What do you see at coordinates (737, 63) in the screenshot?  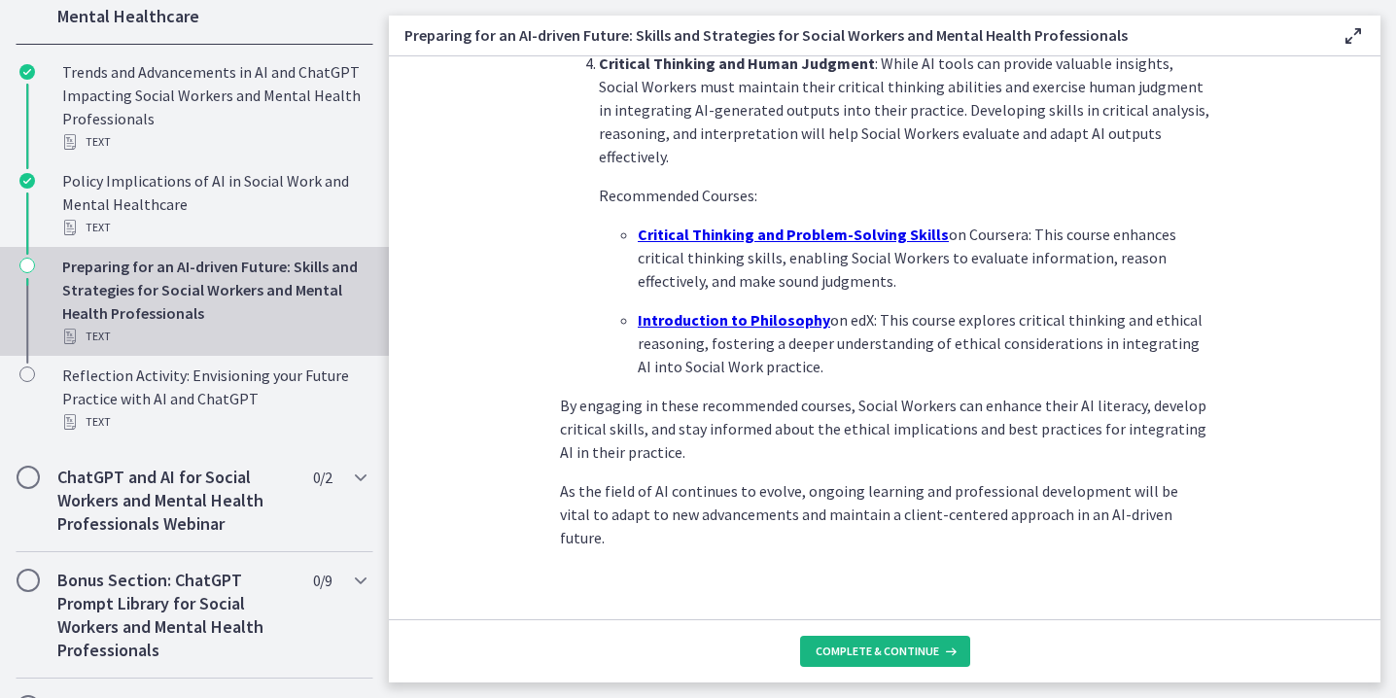 I see `strong: Critical Thinking and Human Judgment` at bounding box center [737, 63].